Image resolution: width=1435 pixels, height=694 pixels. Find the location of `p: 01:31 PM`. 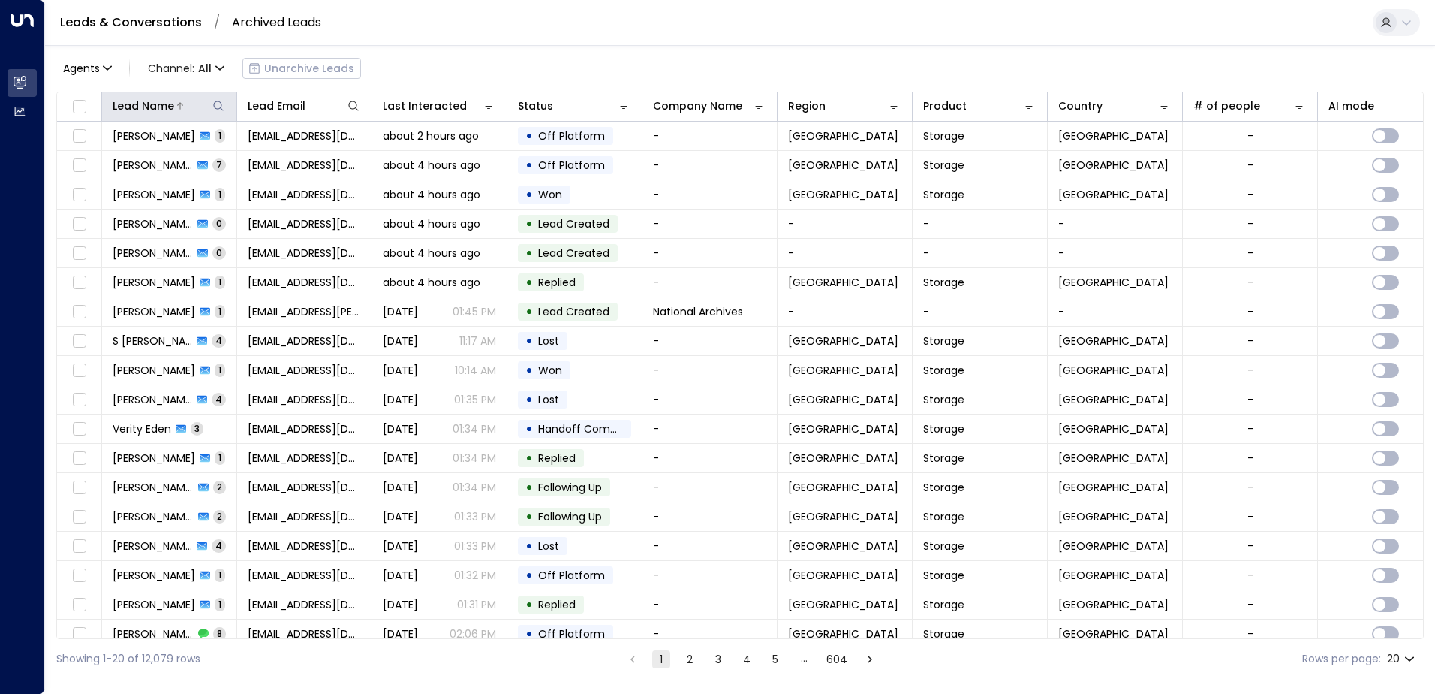

p: 01:31 PM is located at coordinates (477, 604).